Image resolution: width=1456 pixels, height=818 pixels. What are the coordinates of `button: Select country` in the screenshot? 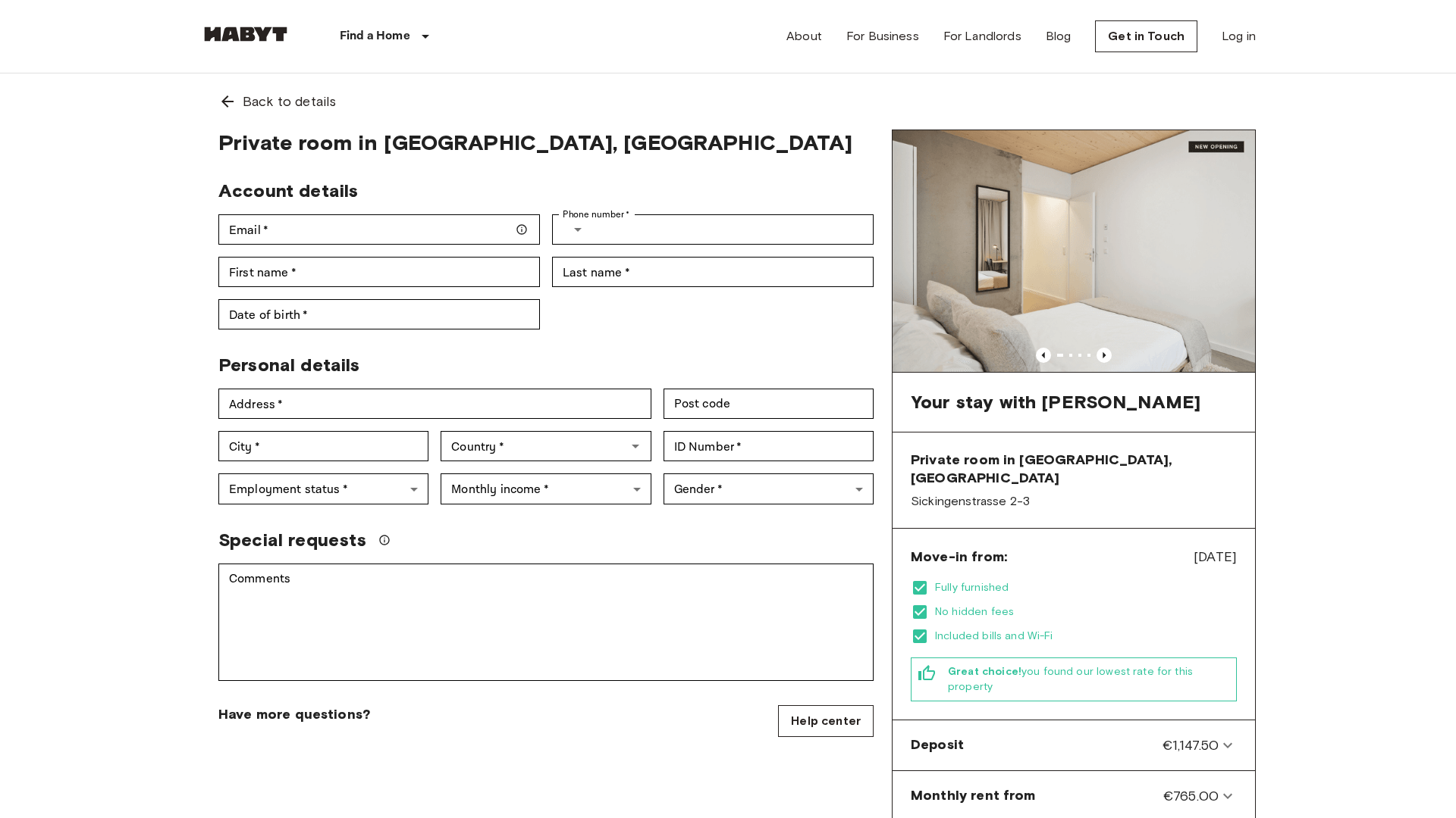 It's located at (578, 230).